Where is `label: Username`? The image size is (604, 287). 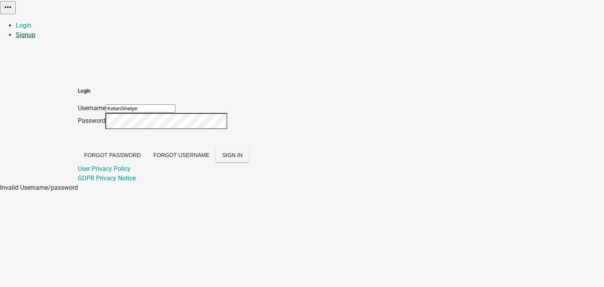 label: Username is located at coordinates (92, 108).